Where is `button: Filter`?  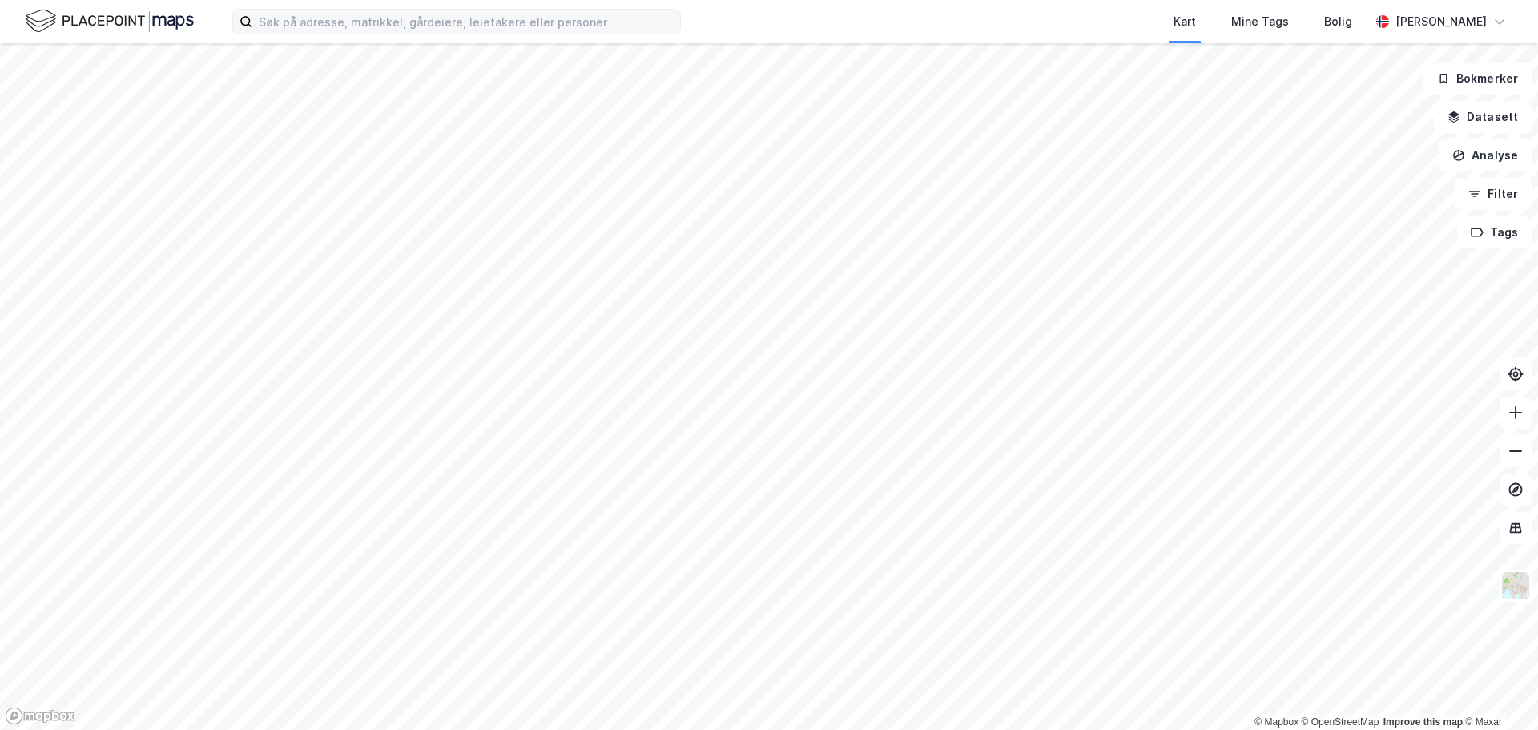 button: Filter is located at coordinates (1493, 194).